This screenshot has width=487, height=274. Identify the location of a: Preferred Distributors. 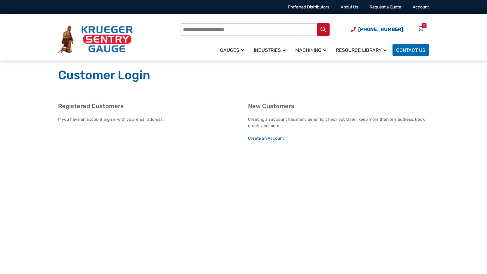
(308, 7).